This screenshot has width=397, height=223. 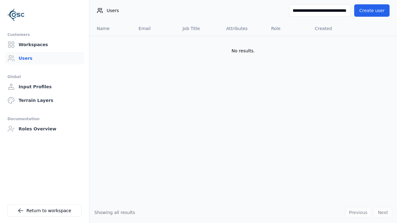 I want to click on a: Return to workspace, so click(x=44, y=211).